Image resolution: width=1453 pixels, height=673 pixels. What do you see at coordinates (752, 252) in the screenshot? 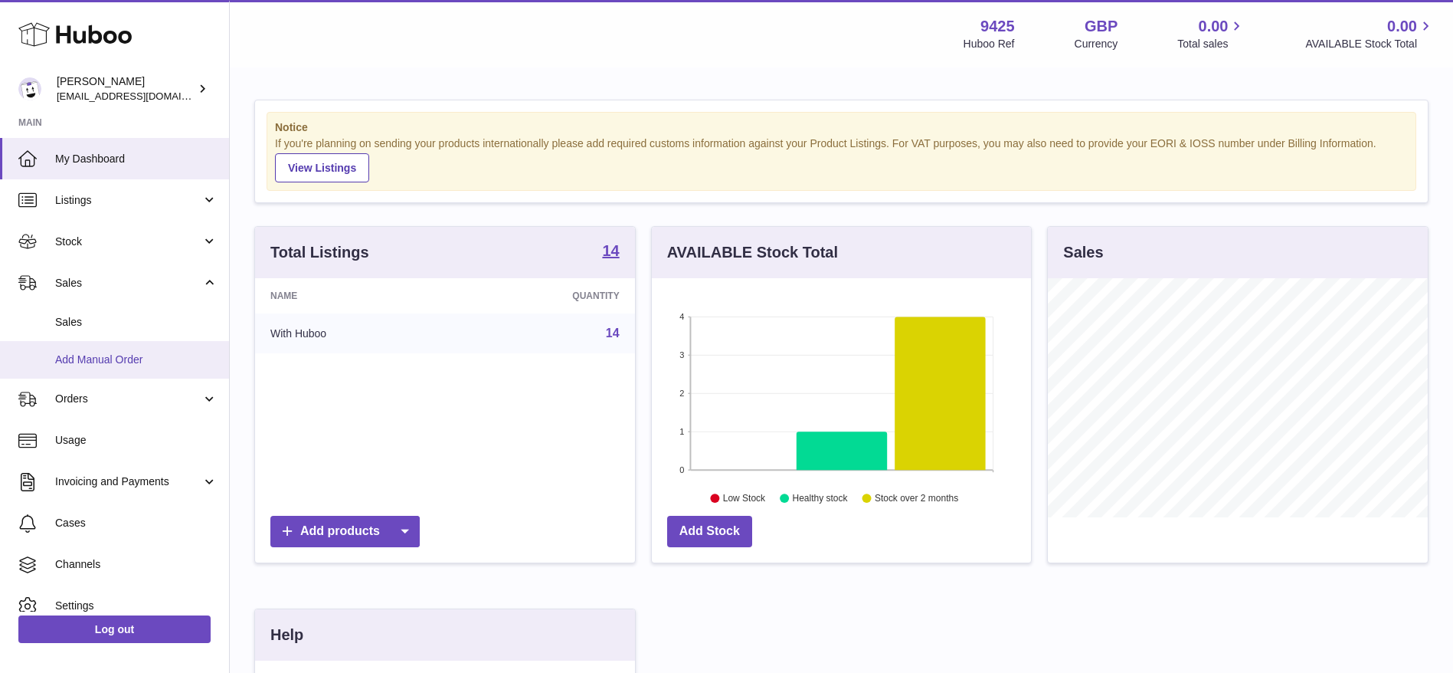
I see `h3: AVAILABLE Stock Total` at bounding box center [752, 252].